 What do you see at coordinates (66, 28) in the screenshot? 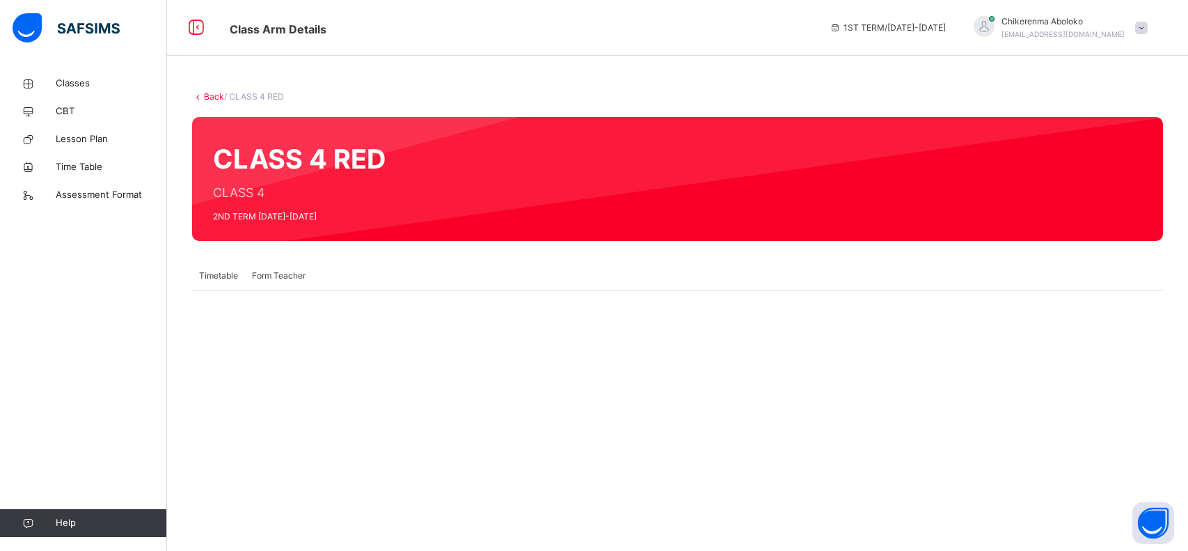
I see `img: safsims` at bounding box center [66, 28].